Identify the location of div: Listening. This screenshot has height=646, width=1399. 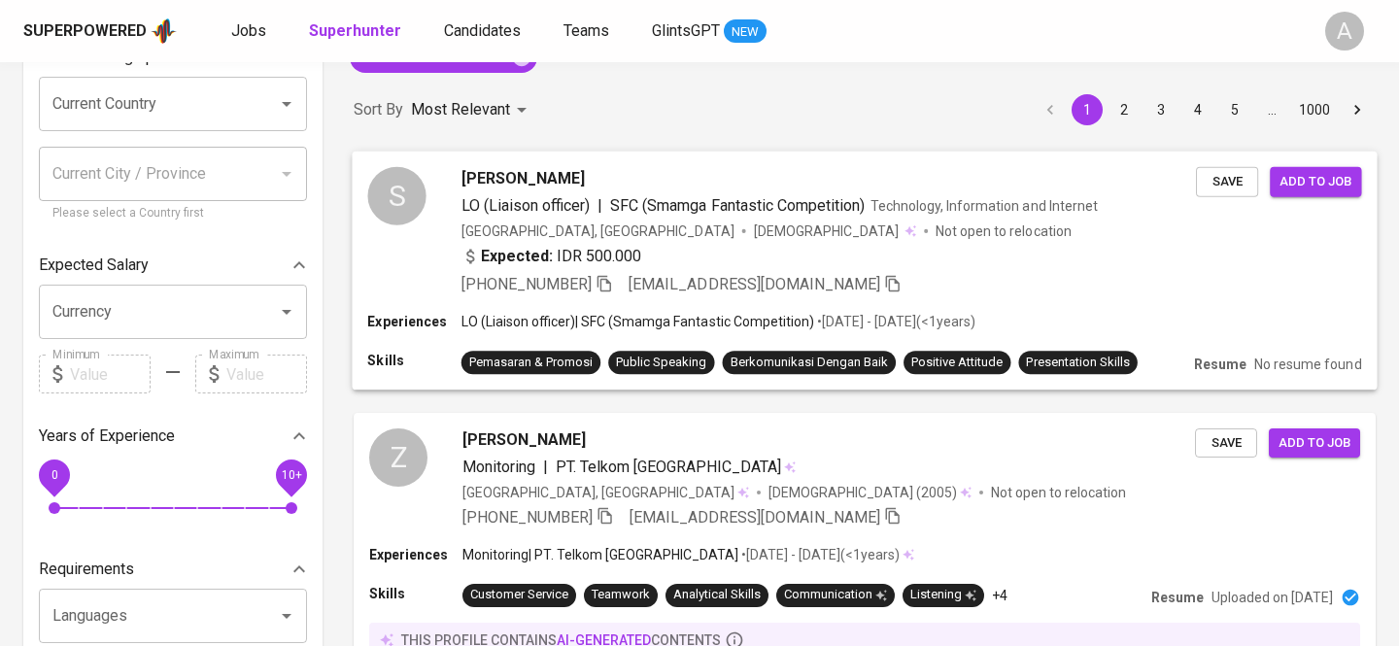
(943, 594).